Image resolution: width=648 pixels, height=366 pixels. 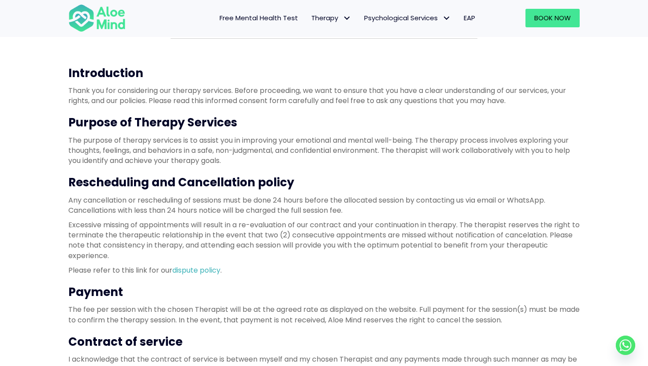 What do you see at coordinates (625, 345) in the screenshot?
I see `a: Whatsapp` at bounding box center [625, 345].